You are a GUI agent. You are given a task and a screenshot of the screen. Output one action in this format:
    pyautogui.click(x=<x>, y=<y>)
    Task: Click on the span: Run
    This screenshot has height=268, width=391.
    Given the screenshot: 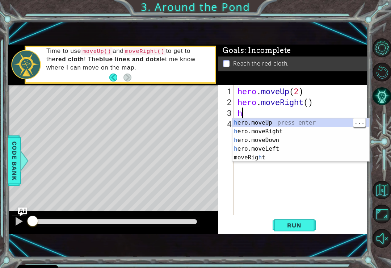 What is the action you would take?
    pyautogui.click(x=294, y=225)
    